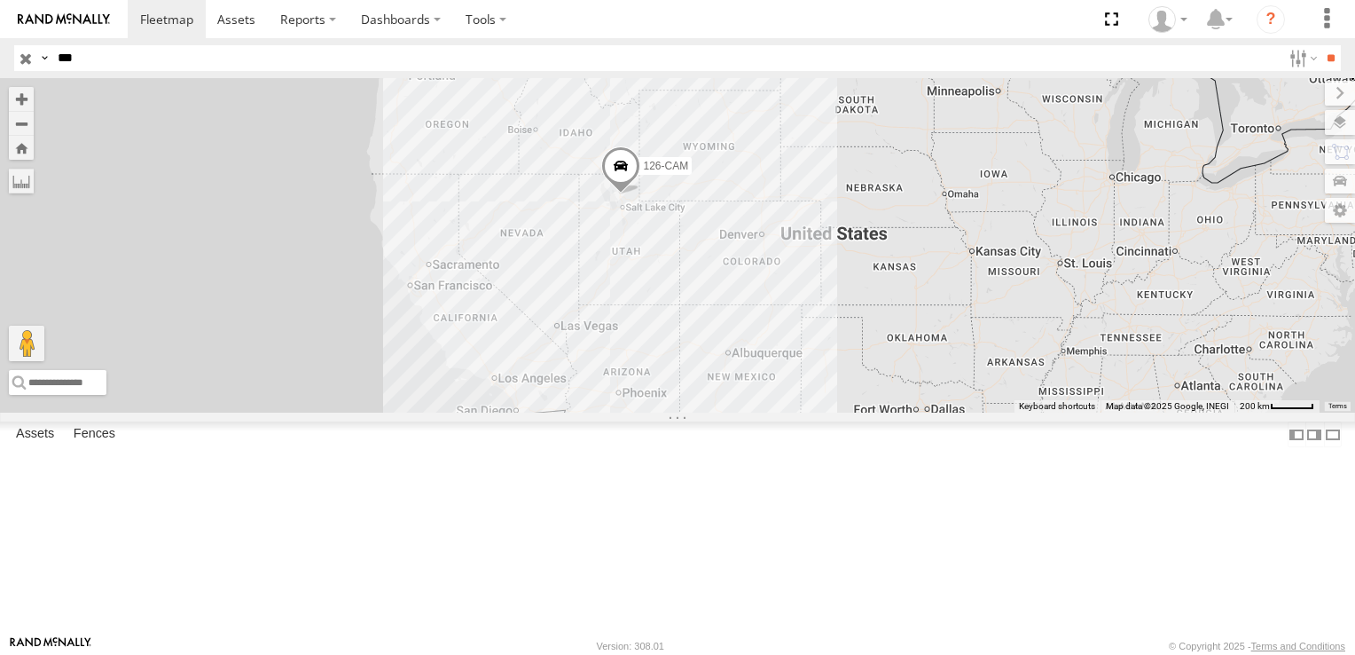 Image resolution: width=1355 pixels, height=655 pixels. I want to click on button: Keyboard shortcuts, so click(1057, 406).